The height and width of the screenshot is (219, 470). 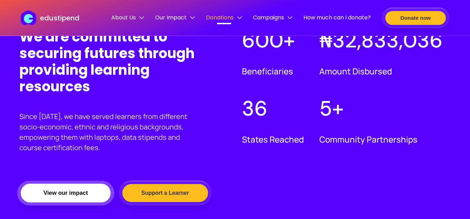 I want to click on span: How much can I donate?, so click(x=337, y=17).